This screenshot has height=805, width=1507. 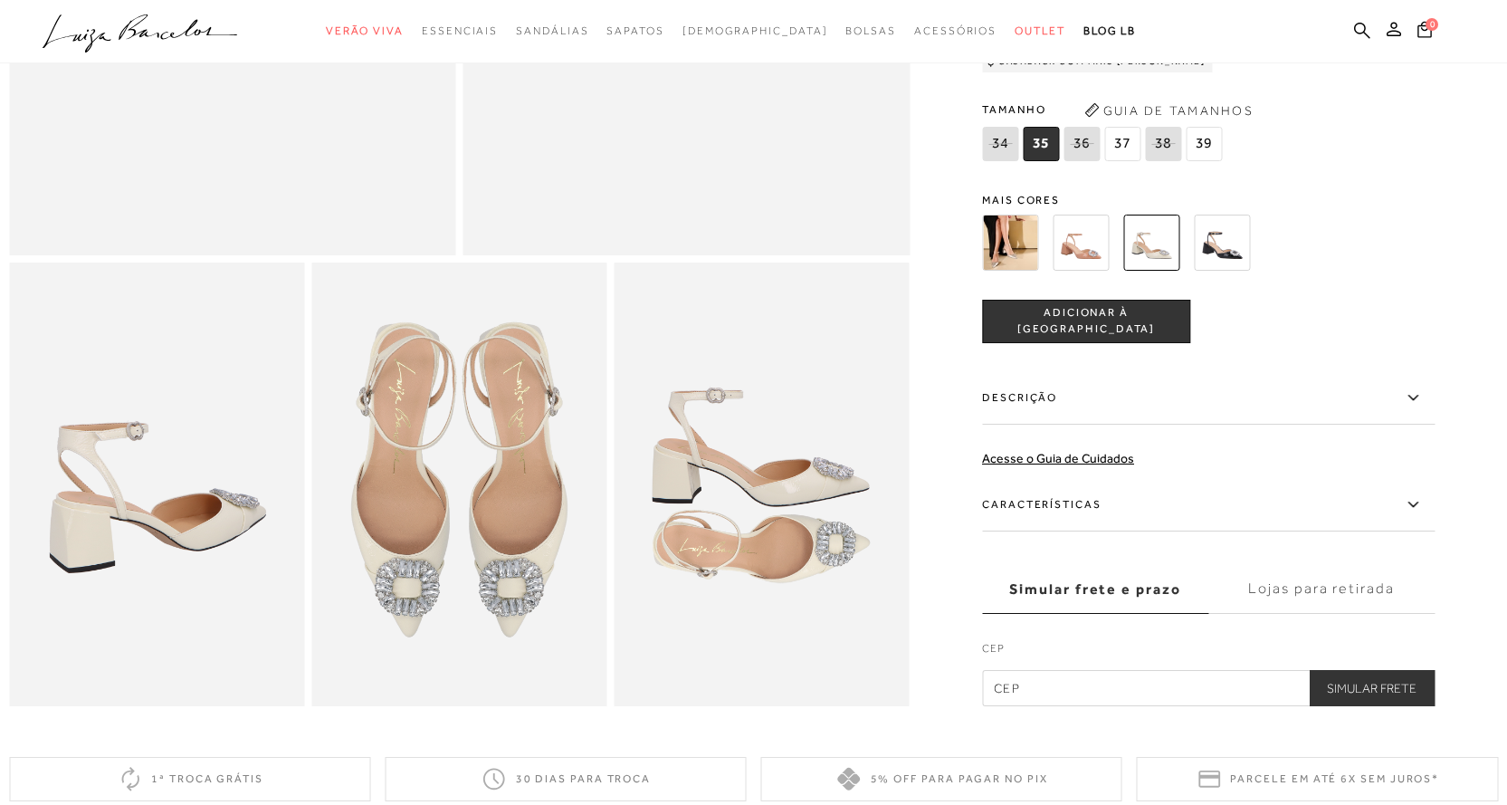 What do you see at coordinates (955, 31) in the screenshot?
I see `span: Acessórios` at bounding box center [955, 31].